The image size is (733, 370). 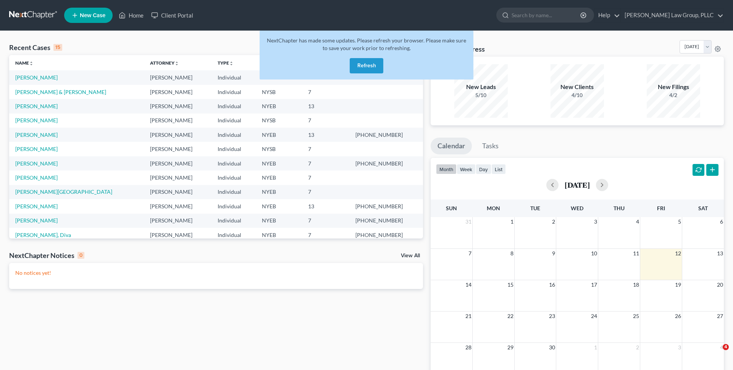 What do you see at coordinates (131, 15) in the screenshot?
I see `a: Home` at bounding box center [131, 15].